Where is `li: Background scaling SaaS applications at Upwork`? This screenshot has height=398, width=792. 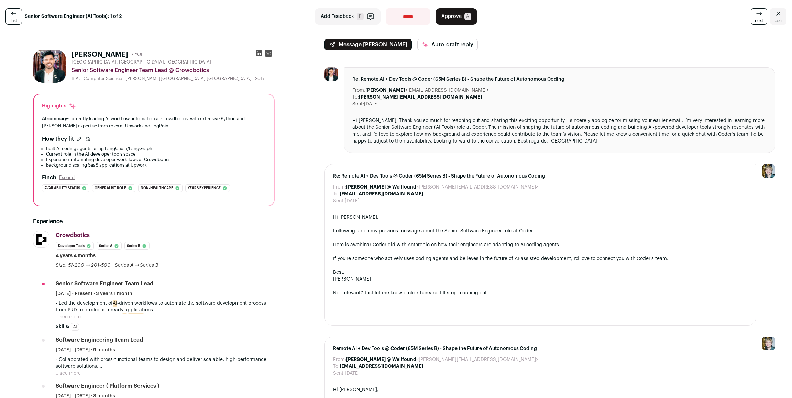
li: Background scaling SaaS applications at Upwork is located at coordinates (156, 165).